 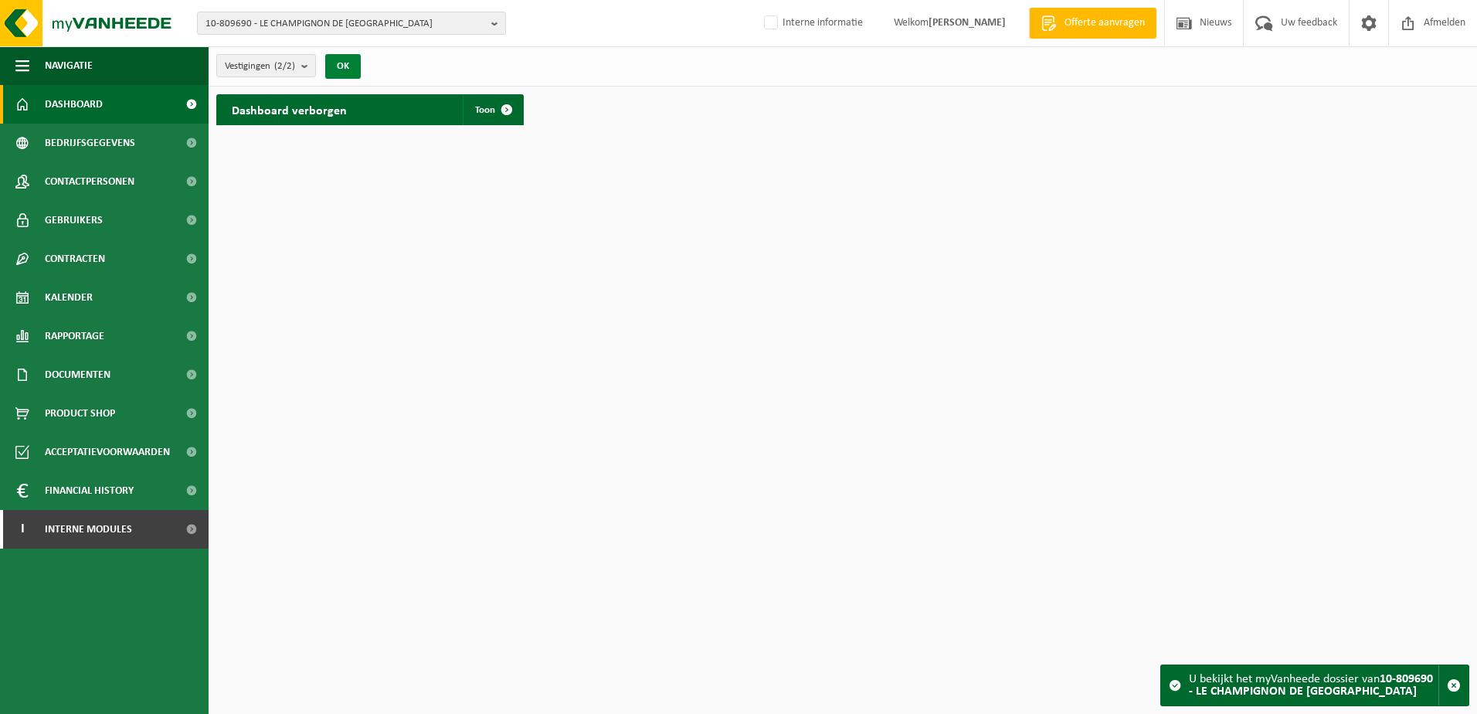 What do you see at coordinates (75, 259) in the screenshot?
I see `span: Contracten` at bounding box center [75, 259].